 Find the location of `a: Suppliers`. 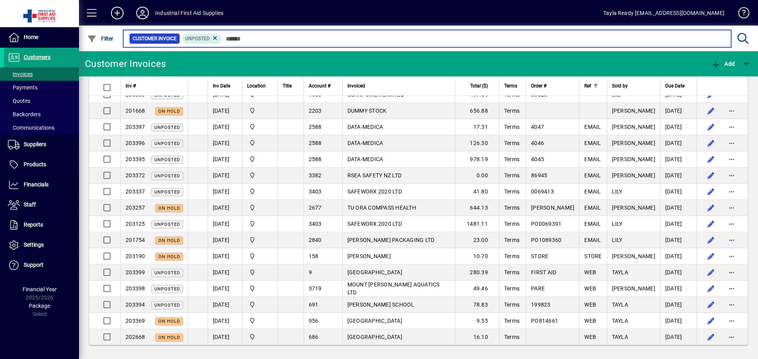

a: Suppliers is located at coordinates (41, 145).